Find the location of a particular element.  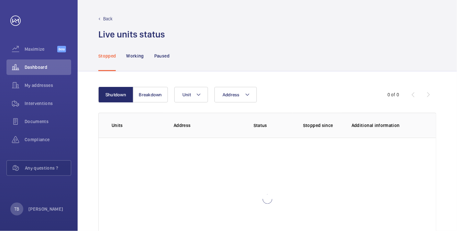

span: Any questions ? is located at coordinates (48, 168).